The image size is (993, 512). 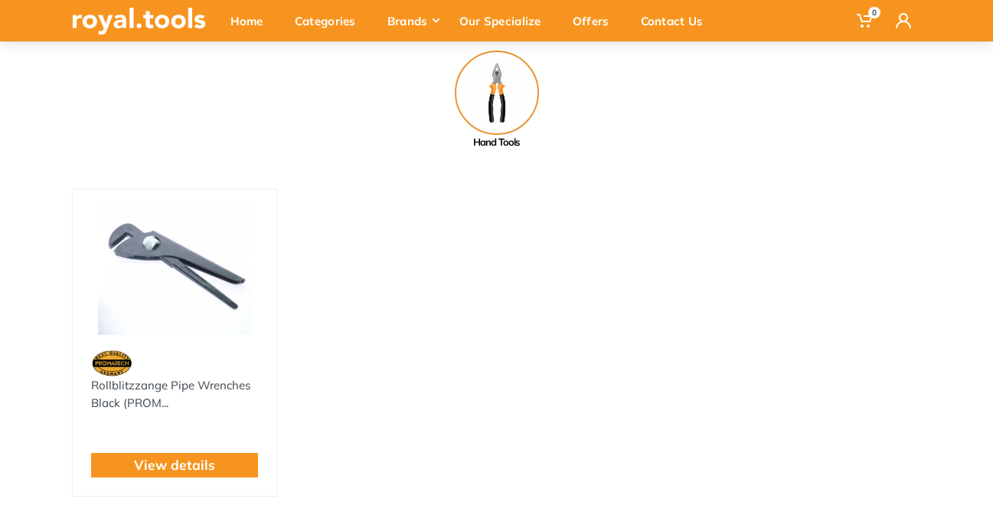 What do you see at coordinates (171, 394) in the screenshot?
I see `a: Rollblitzzange Pipe Wrenches Black (PROM...` at bounding box center [171, 394].